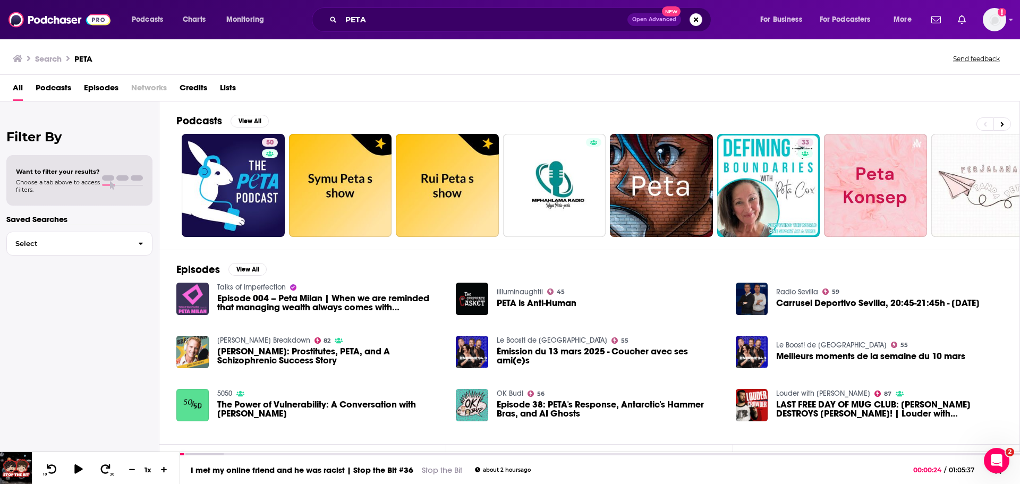  I want to click on button: Send feedback, so click(976, 58).